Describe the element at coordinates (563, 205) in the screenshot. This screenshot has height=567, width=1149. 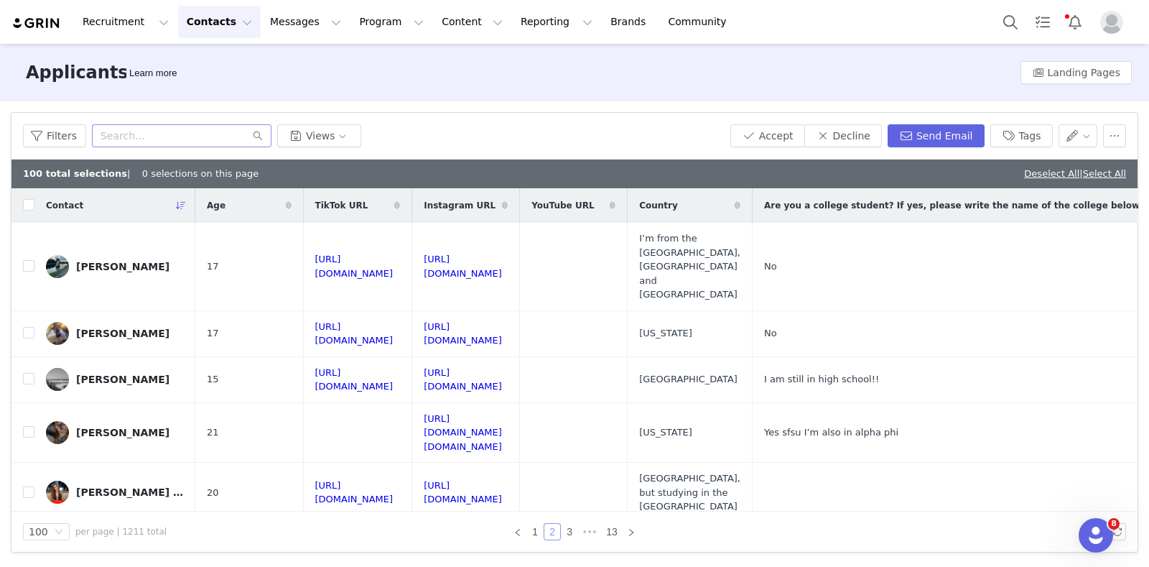
I see `span: YouTube URL` at that location.